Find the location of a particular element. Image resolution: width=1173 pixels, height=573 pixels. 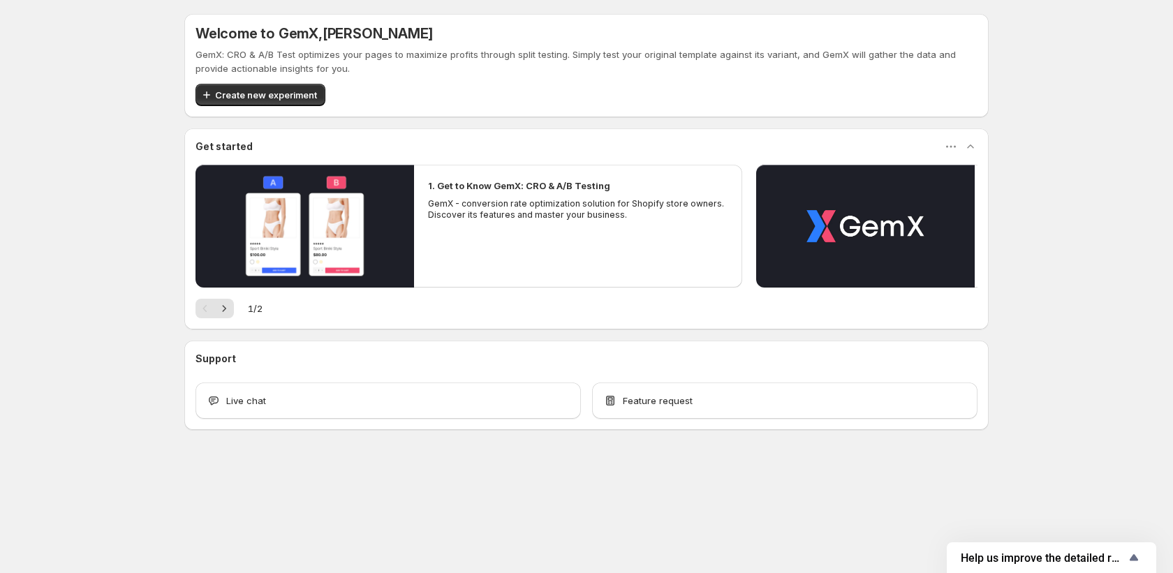

span: Feature request is located at coordinates (658, 401).